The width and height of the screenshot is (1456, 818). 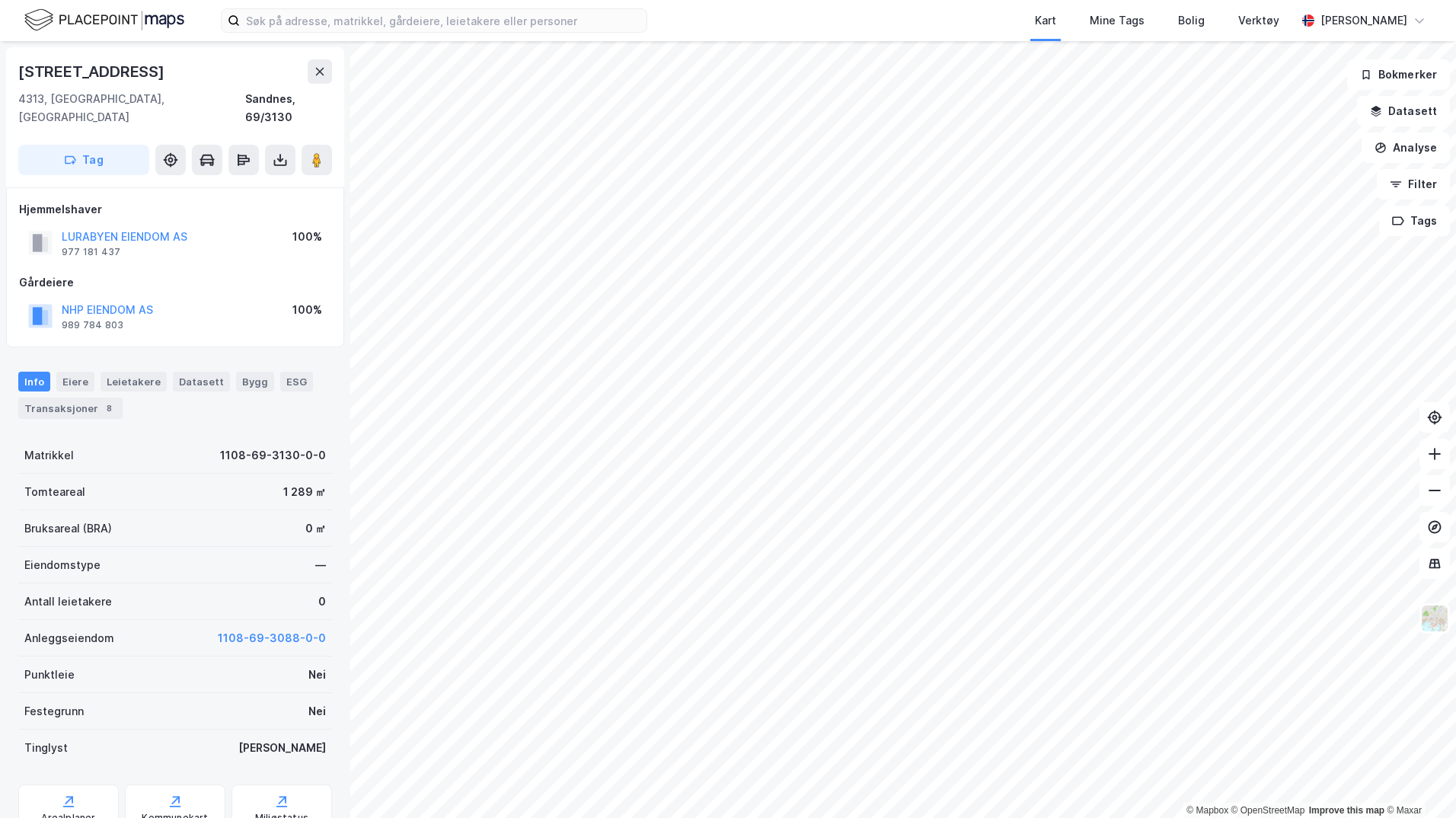 I want to click on div: 1 289 ㎡, so click(x=305, y=492).